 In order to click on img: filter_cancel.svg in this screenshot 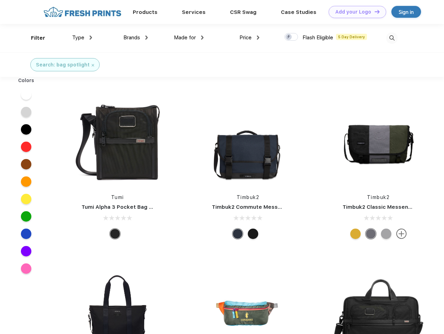, I will do `click(93, 65)`.